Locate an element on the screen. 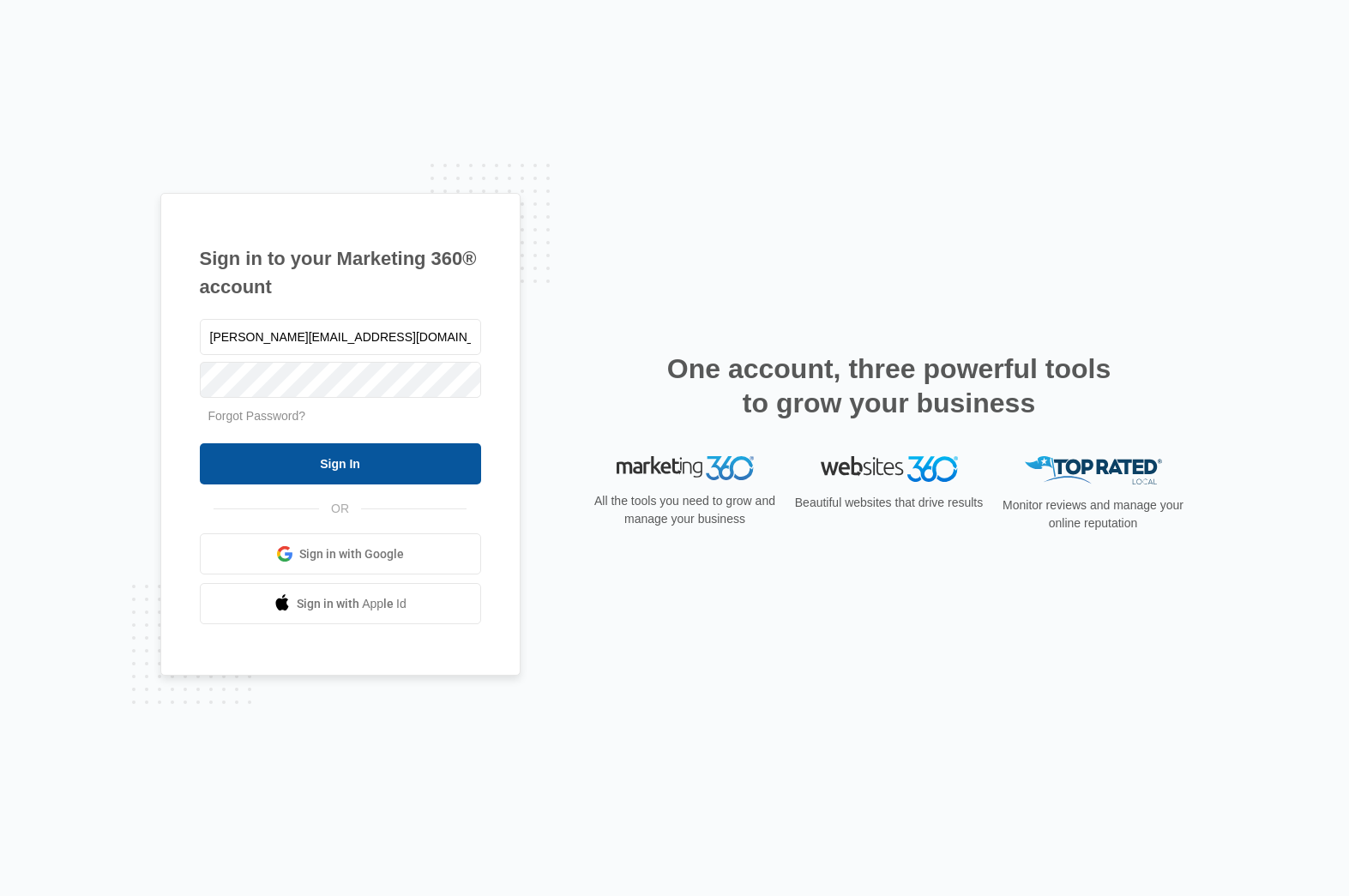 This screenshot has height=896, width=1349. input: Email is located at coordinates (341, 337).